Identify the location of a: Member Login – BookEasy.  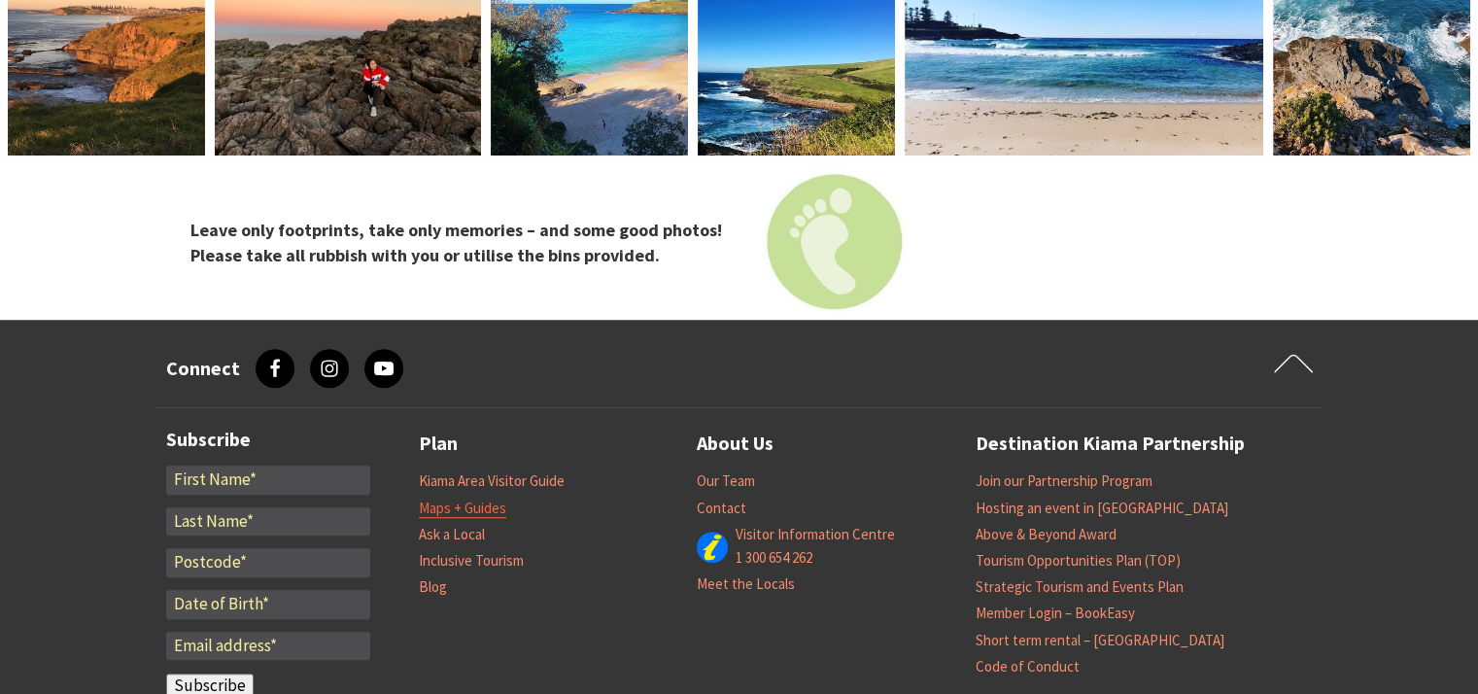
(1055, 613).